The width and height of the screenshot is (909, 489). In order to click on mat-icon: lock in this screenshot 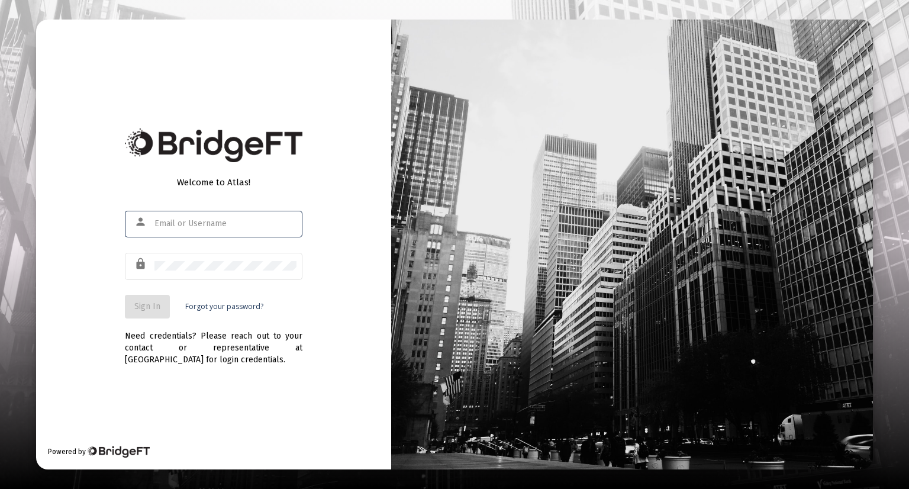, I will do `click(141, 264)`.